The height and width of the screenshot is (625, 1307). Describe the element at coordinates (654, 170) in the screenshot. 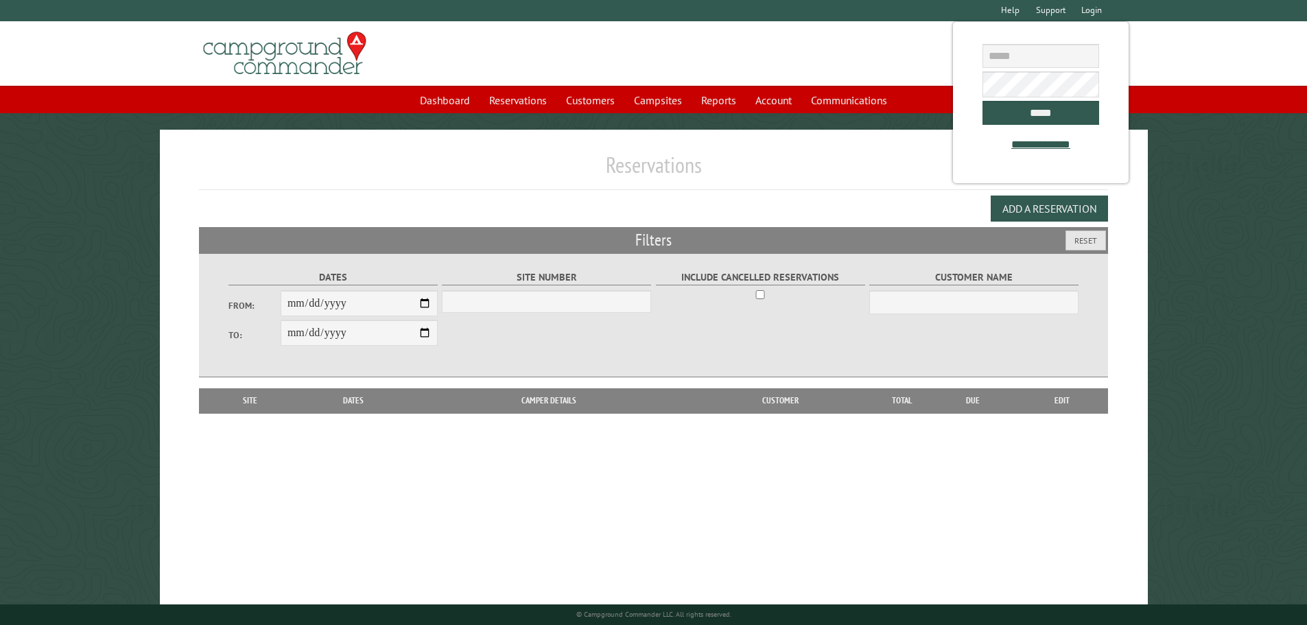

I see `h1: Reservations` at that location.